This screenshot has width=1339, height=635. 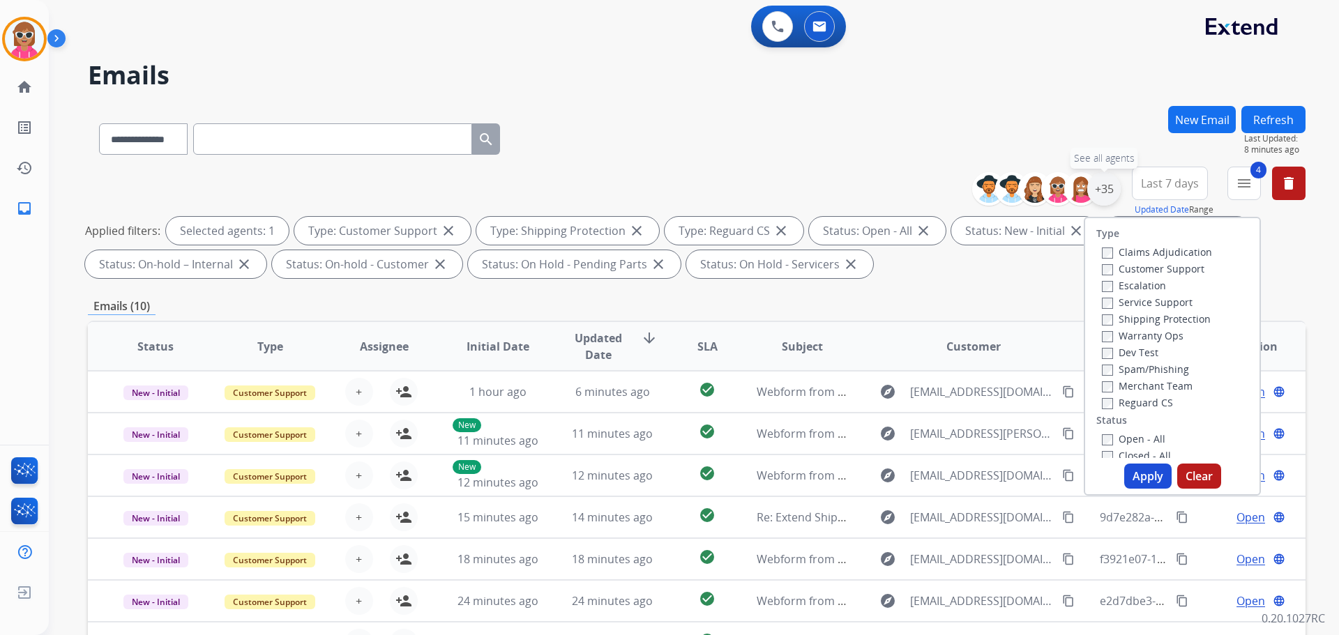 I want to click on span: 11 minutes ago, so click(x=612, y=434).